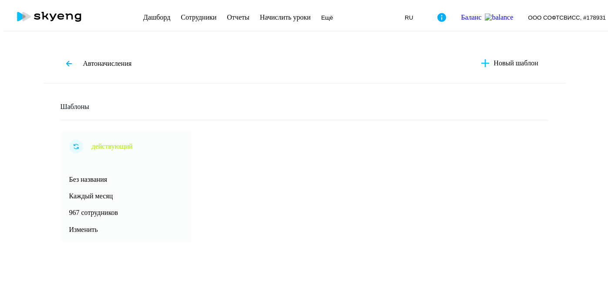  Describe the element at coordinates (126, 179) in the screenshot. I see `h5: Без названия` at that location.